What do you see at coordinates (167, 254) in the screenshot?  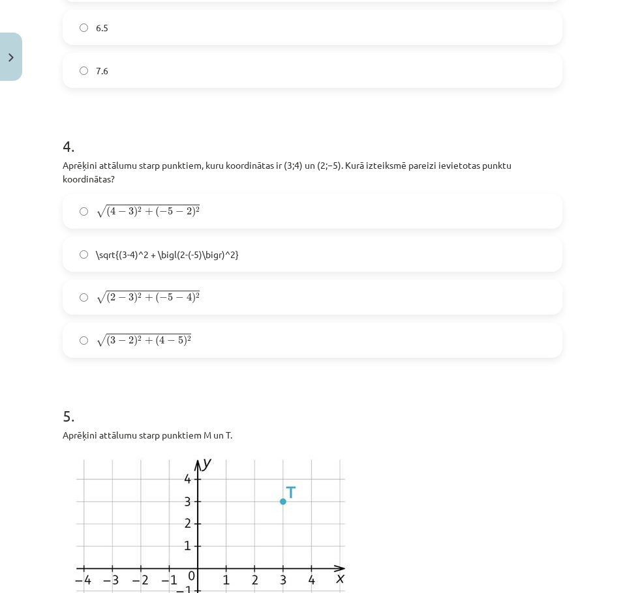 I see `span: \sqrt{(3-4)^2 + \bigl(2-(-5)\bigr)^2}` at bounding box center [167, 254].